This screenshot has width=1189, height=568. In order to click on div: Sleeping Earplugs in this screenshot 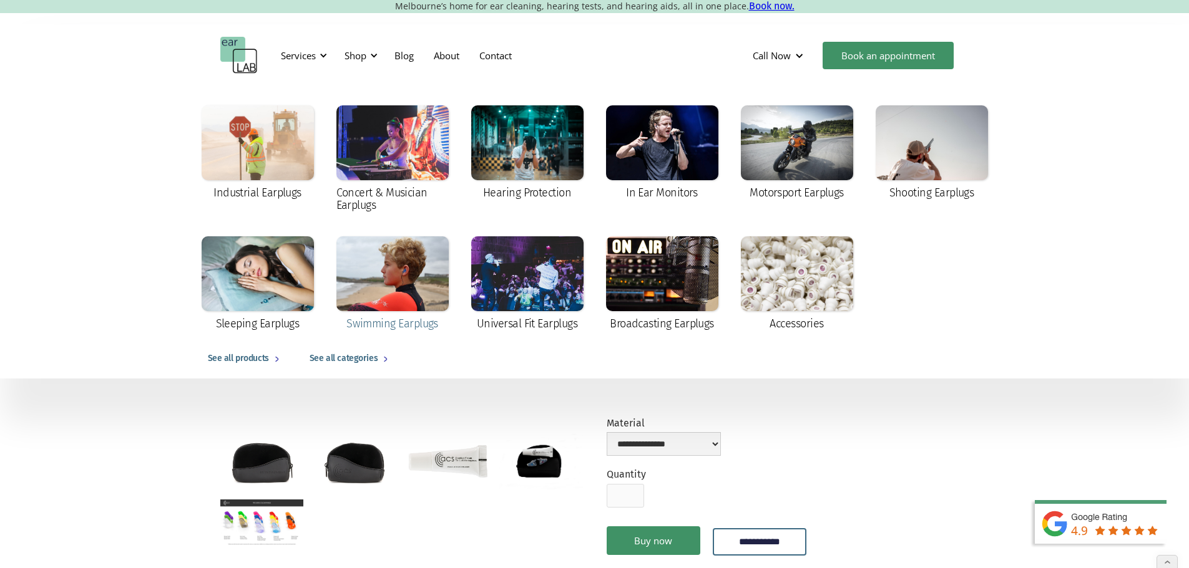, I will do `click(258, 324)`.